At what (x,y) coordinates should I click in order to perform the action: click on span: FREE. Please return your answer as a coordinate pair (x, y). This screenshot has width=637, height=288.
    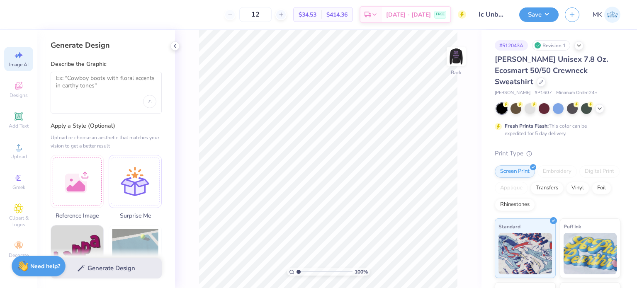
    Looking at the image, I should click on (440, 15).